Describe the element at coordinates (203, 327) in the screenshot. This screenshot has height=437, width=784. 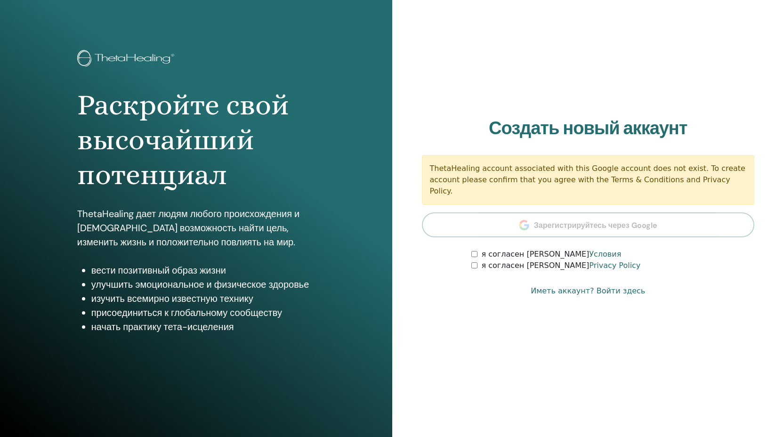
I see `li: начать практику тета-исцеления` at that location.